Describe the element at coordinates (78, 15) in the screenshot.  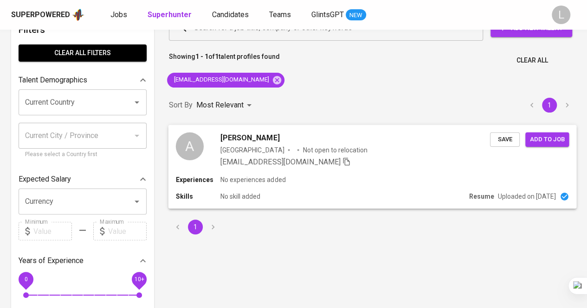
I see `img: app logo` at that location.